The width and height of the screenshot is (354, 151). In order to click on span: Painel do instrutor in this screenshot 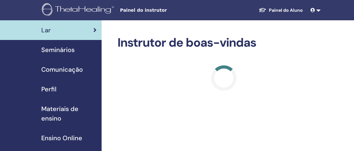, I will do `click(168, 10)`.